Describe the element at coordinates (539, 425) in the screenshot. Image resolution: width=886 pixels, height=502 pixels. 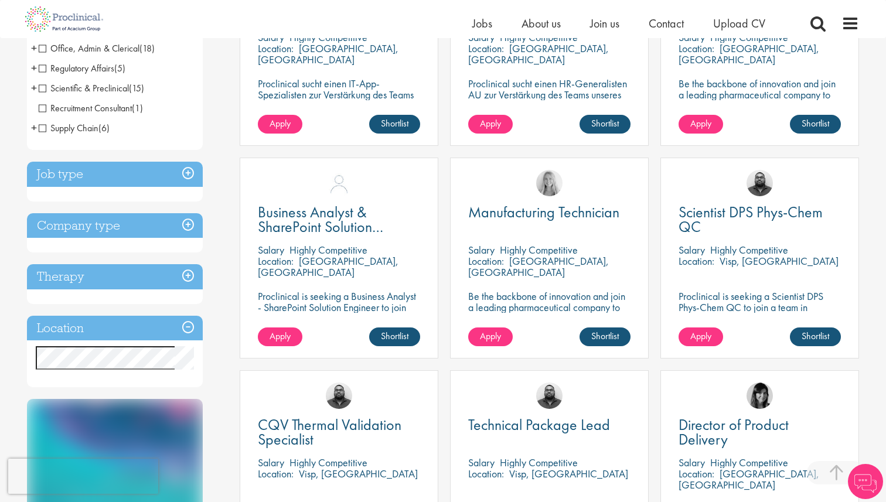
I see `span: Technical Package Lead` at that location.